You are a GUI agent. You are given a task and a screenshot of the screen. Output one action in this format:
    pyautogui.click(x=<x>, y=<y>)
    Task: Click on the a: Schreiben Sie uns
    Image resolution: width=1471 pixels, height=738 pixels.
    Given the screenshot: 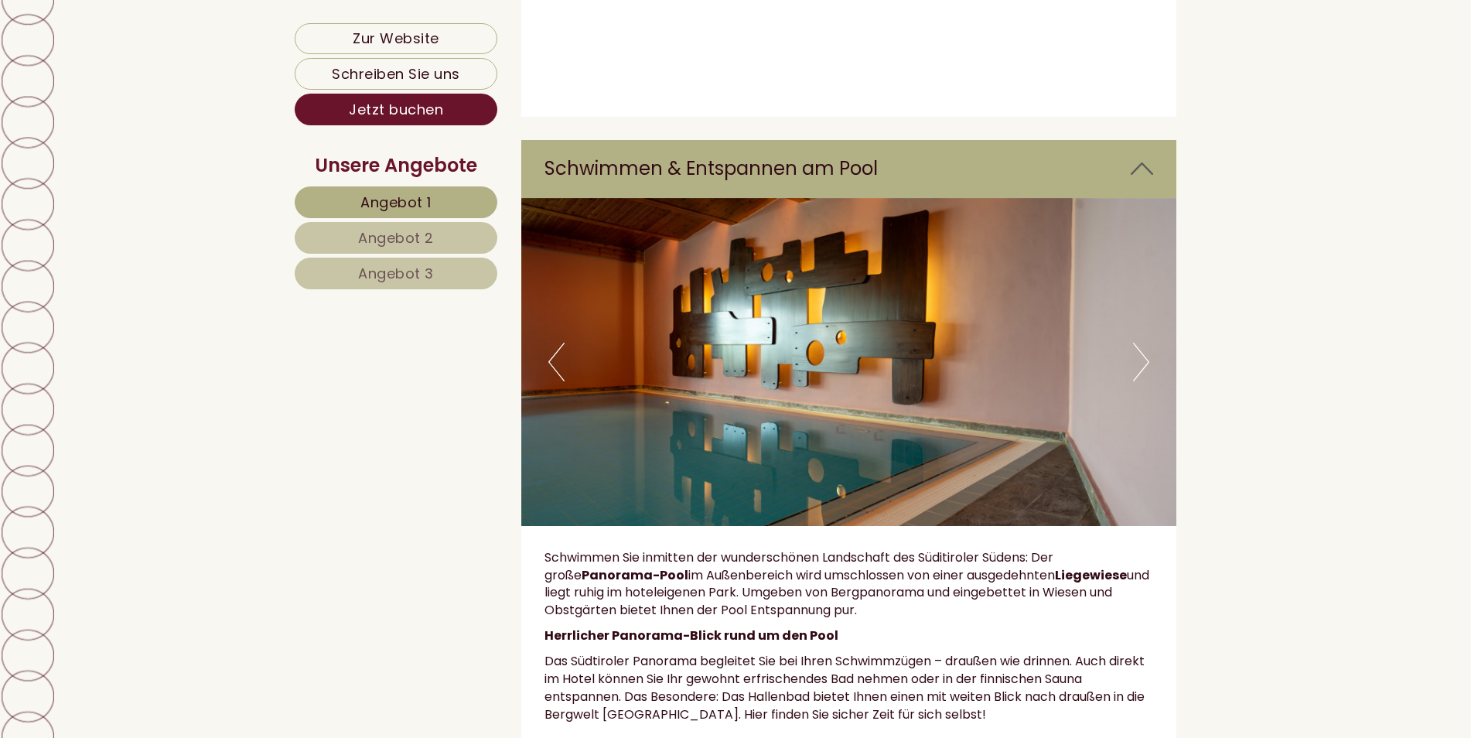 What is the action you would take?
    pyautogui.click(x=396, y=73)
    